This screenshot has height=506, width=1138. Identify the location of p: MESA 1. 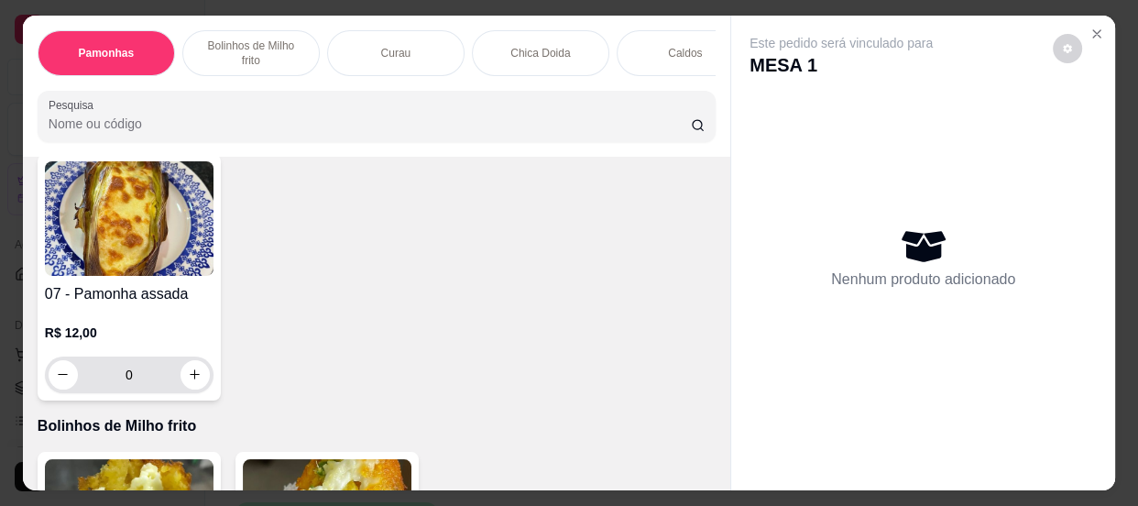
(841, 65).